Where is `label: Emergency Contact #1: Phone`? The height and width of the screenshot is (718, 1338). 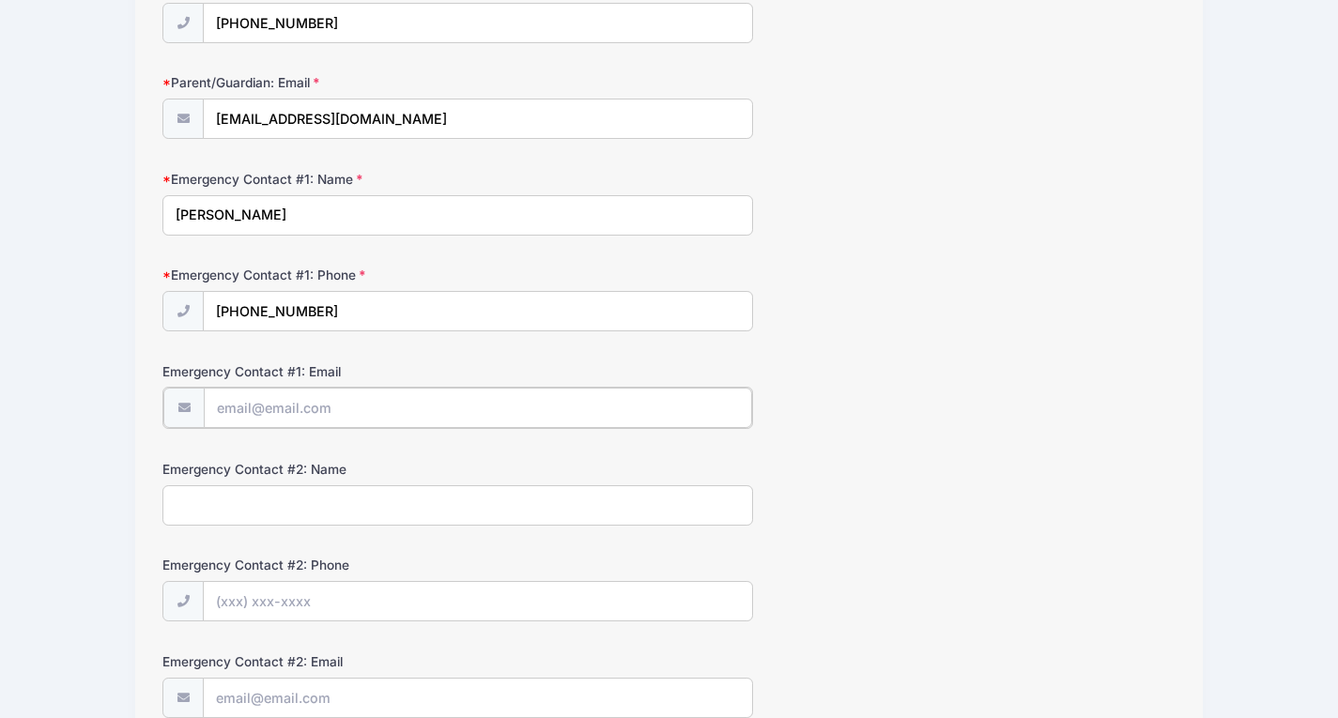
label: Emergency Contact #1: Phone is located at coordinates (332, 275).